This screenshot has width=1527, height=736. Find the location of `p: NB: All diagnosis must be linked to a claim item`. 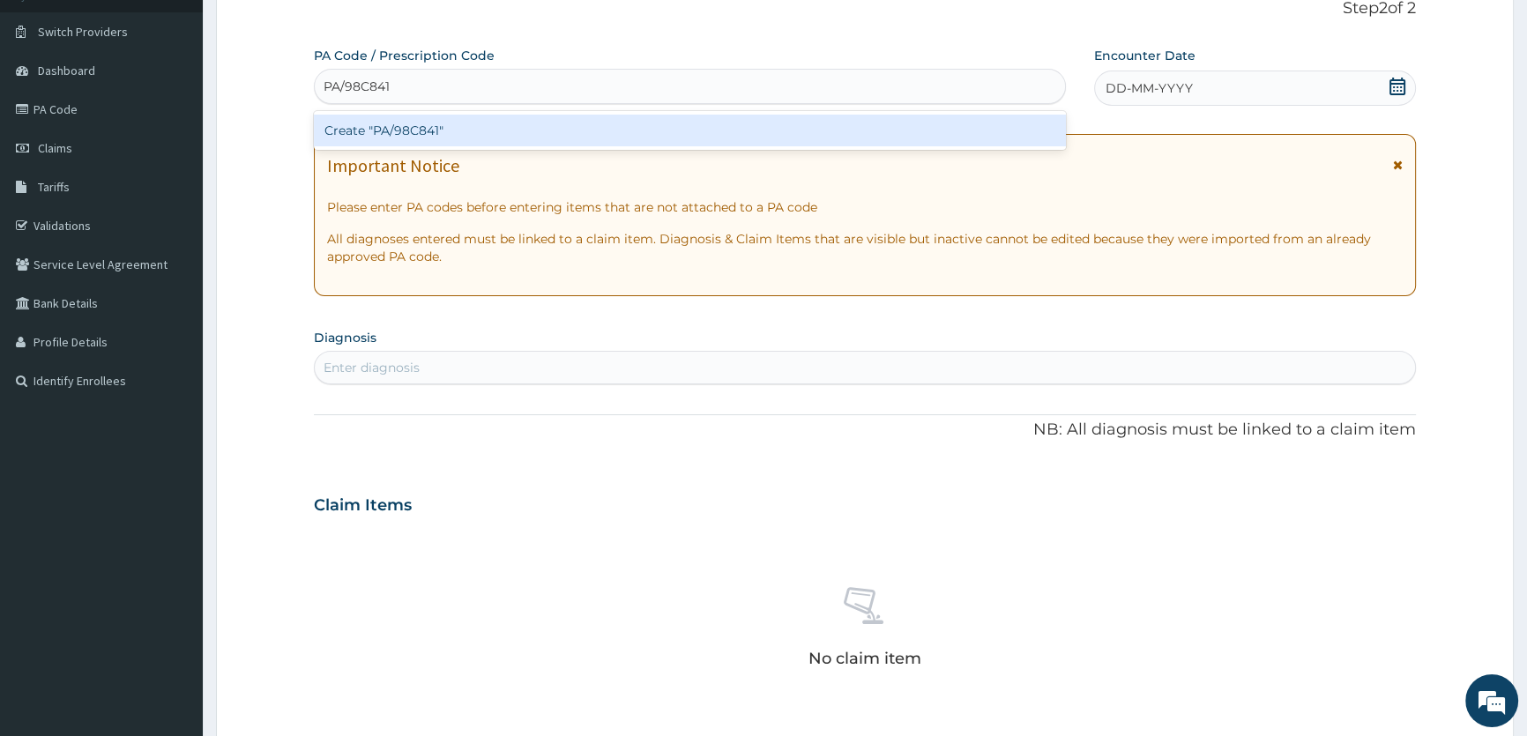

p: NB: All diagnosis must be linked to a claim item is located at coordinates (865, 430).